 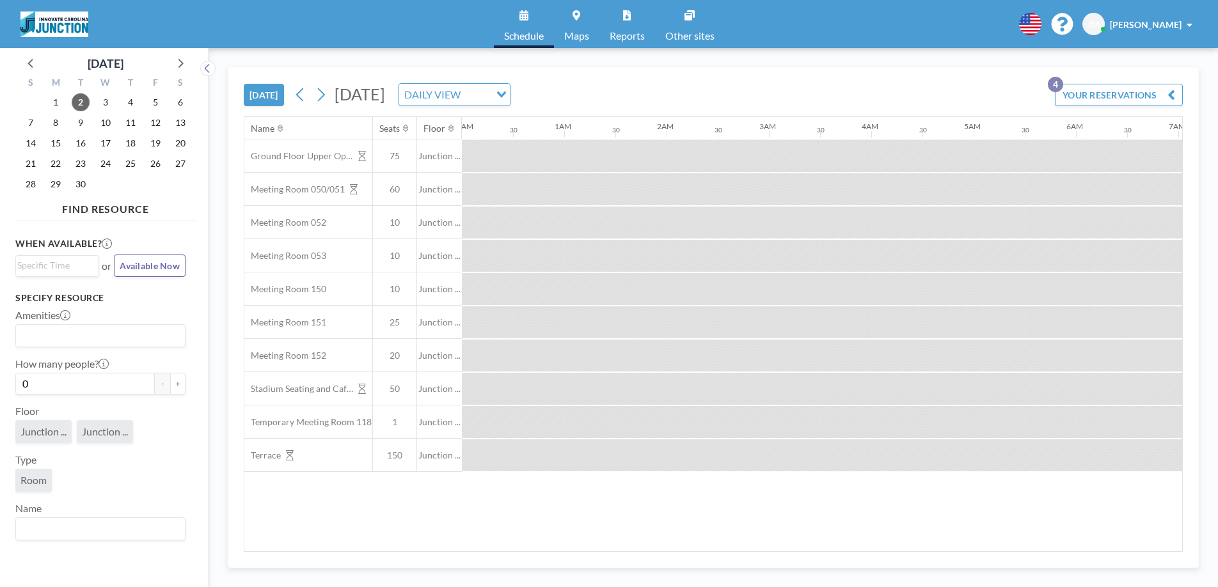 What do you see at coordinates (106, 84) in the screenshot?
I see `div: W` at bounding box center [106, 84].